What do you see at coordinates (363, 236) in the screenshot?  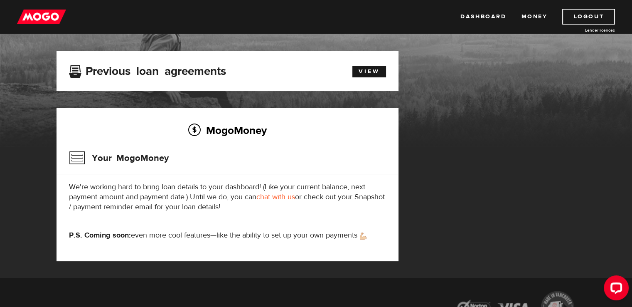 I see `img: strong arm emoji` at bounding box center [363, 236].